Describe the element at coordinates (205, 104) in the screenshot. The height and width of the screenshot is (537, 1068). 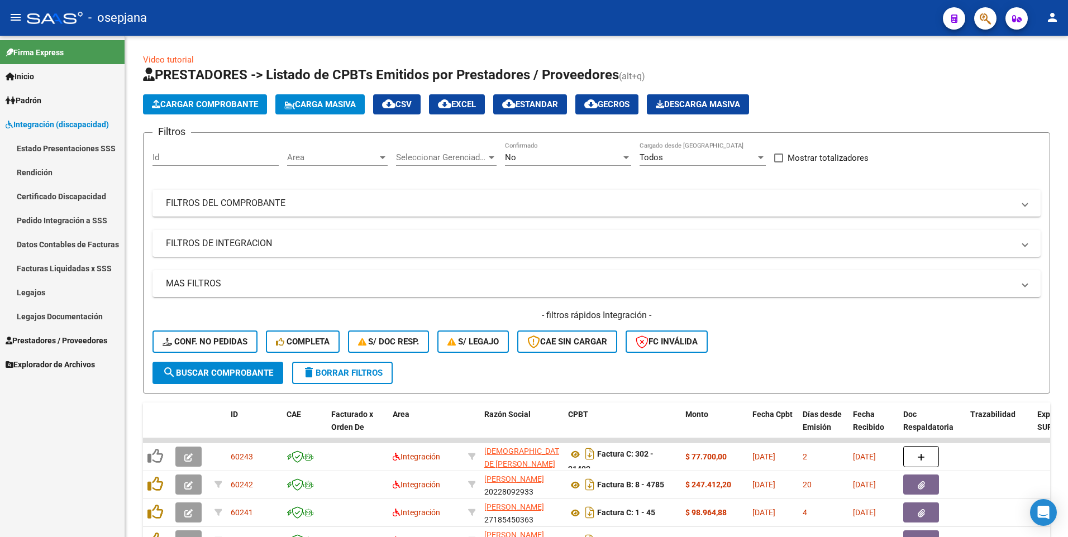
I see `span: Cargar Comprobante` at that location.